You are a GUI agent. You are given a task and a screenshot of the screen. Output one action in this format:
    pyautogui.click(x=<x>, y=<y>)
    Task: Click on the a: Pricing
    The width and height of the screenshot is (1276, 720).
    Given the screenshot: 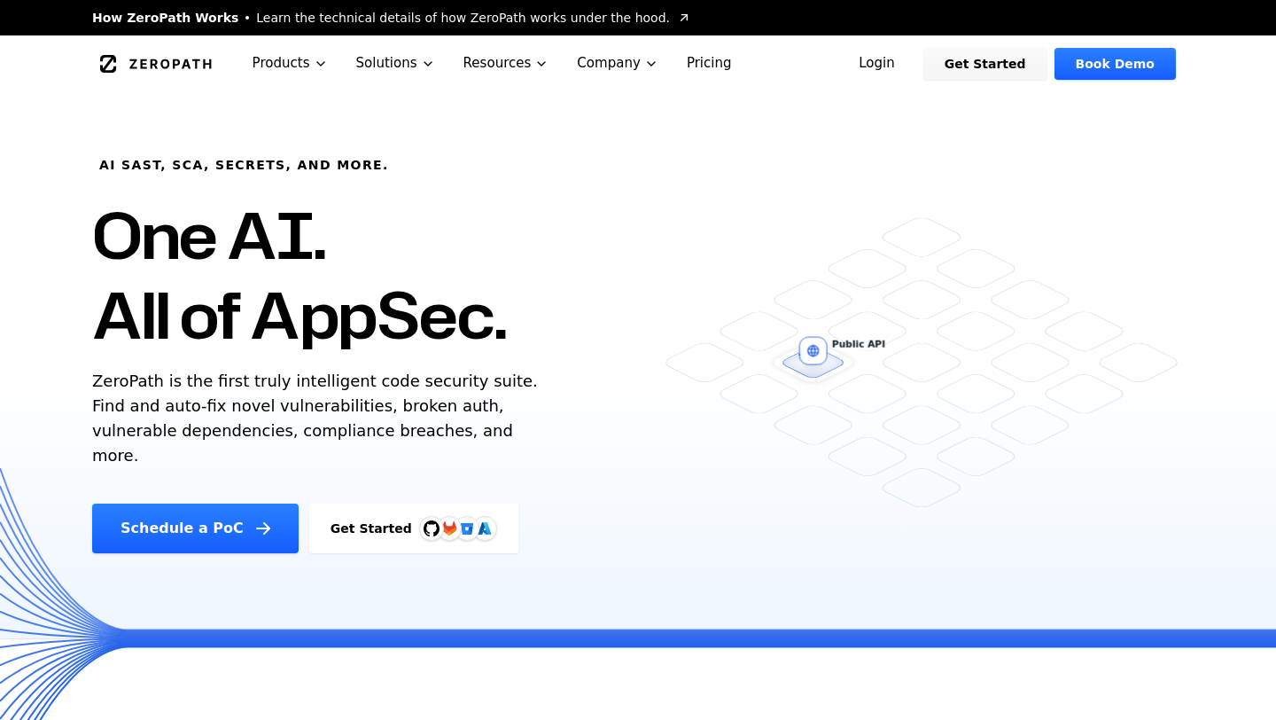 What is the action you would take?
    pyautogui.click(x=709, y=63)
    